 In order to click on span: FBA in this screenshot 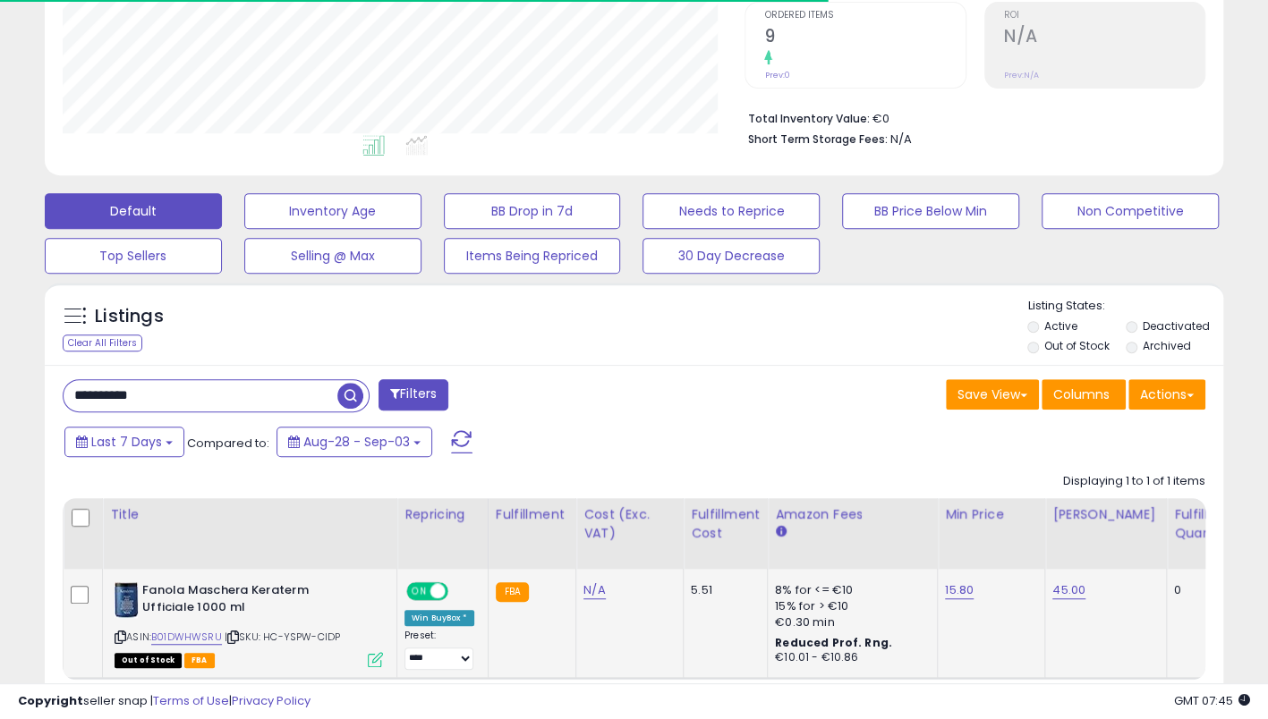, I will do `click(200, 660)`.